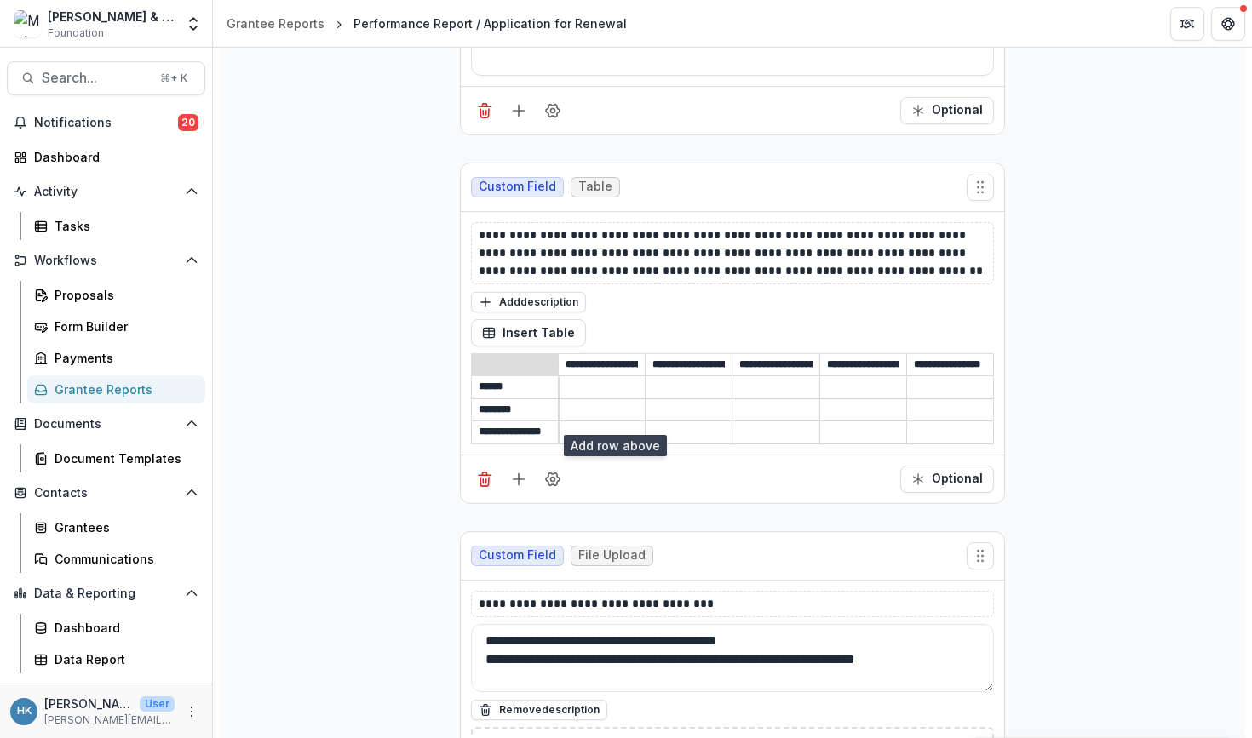  I want to click on span: Data & Reporting, so click(106, 594).